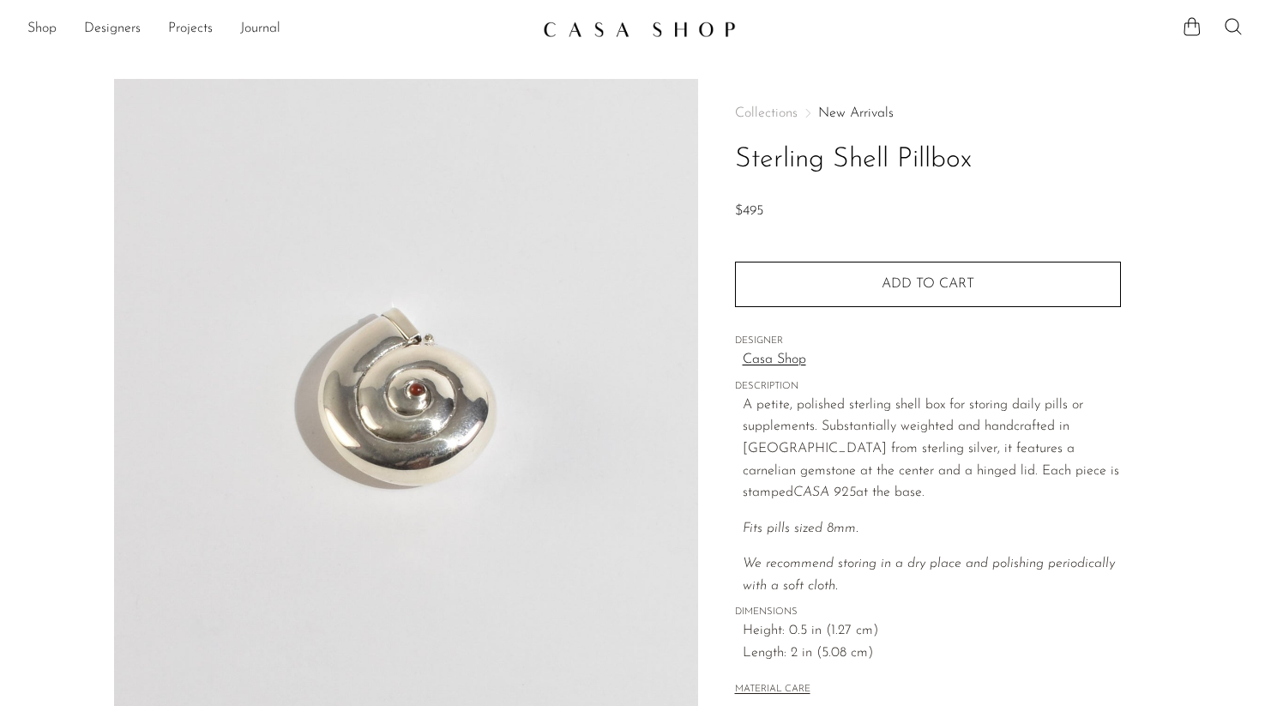 The image size is (1271, 706). I want to click on span: DESIGNER, so click(928, 341).